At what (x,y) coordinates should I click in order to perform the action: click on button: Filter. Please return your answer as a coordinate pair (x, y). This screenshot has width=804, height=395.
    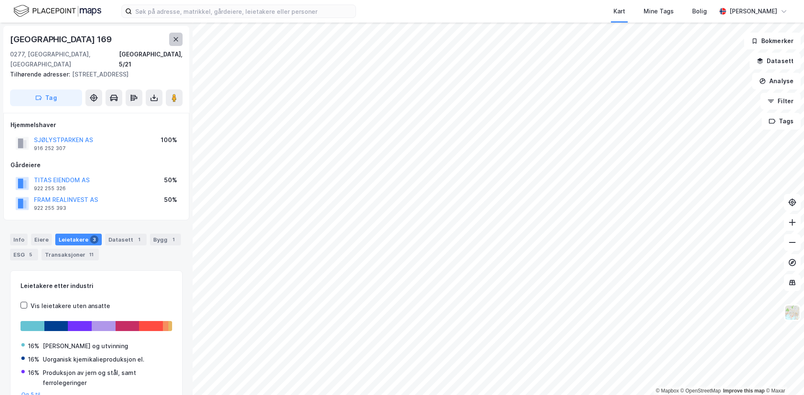
    Looking at the image, I should click on (780, 101).